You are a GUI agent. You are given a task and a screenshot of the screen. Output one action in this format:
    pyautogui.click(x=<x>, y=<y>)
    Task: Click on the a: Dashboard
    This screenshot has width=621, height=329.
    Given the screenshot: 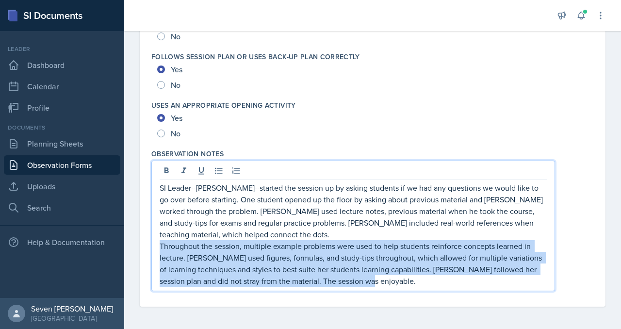 What is the action you would take?
    pyautogui.click(x=62, y=65)
    